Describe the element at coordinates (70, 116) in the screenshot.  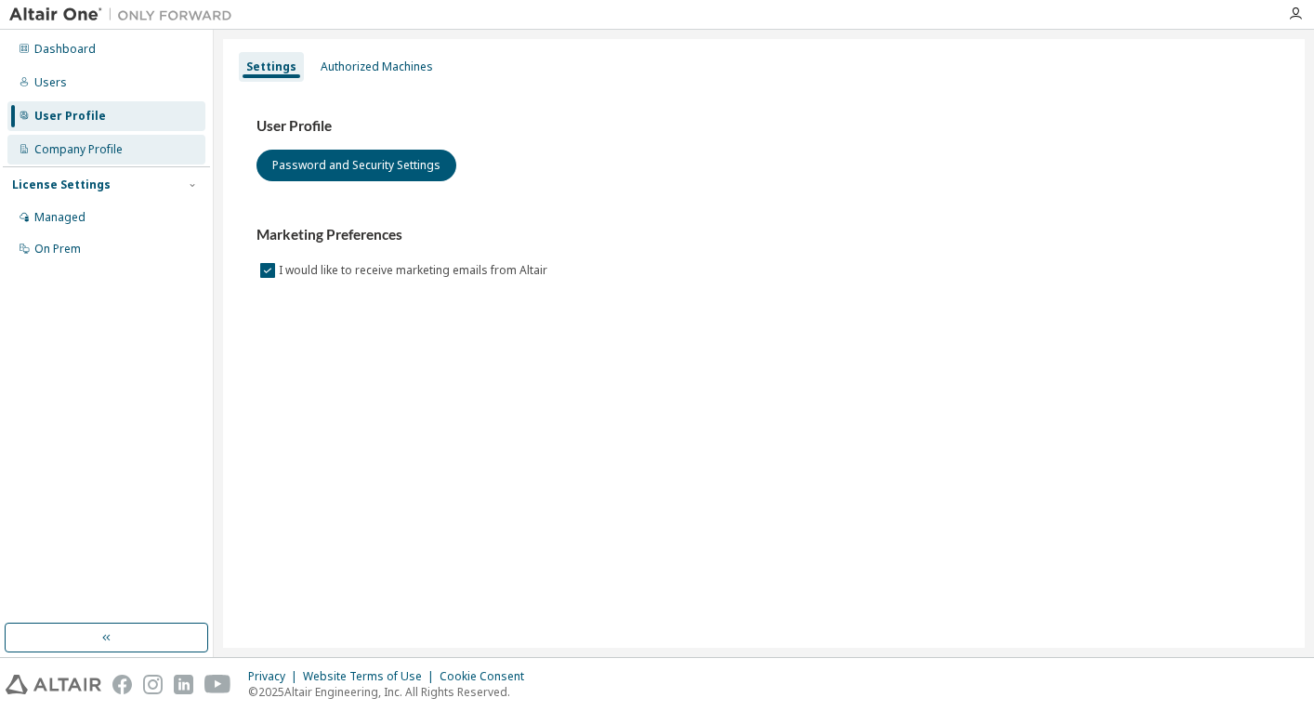
I see `div: User Profile` at that location.